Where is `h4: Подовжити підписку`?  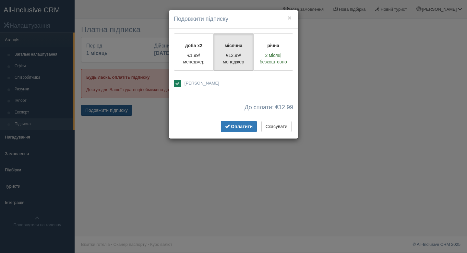
h4: Подовжити підписку is located at coordinates (234, 19).